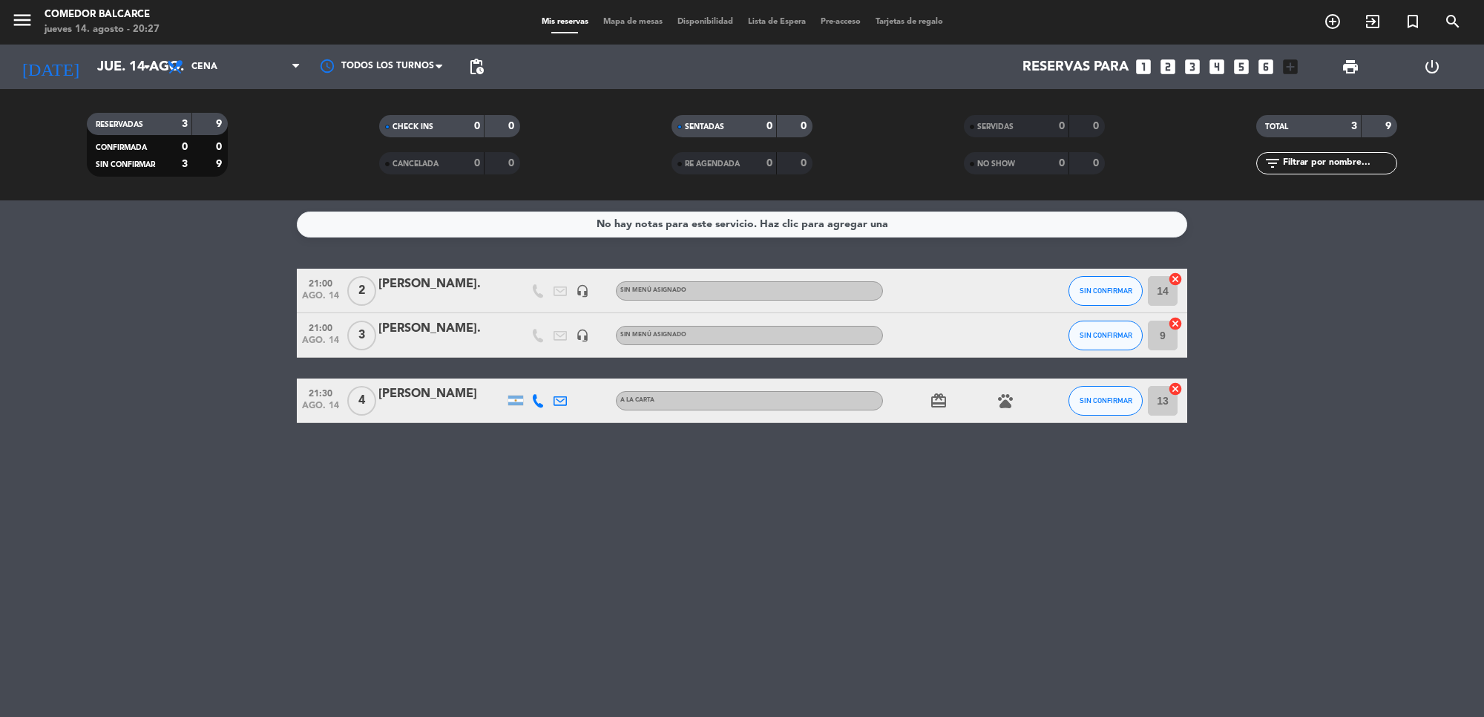  I want to click on span: A LA CARTA, so click(637, 400).